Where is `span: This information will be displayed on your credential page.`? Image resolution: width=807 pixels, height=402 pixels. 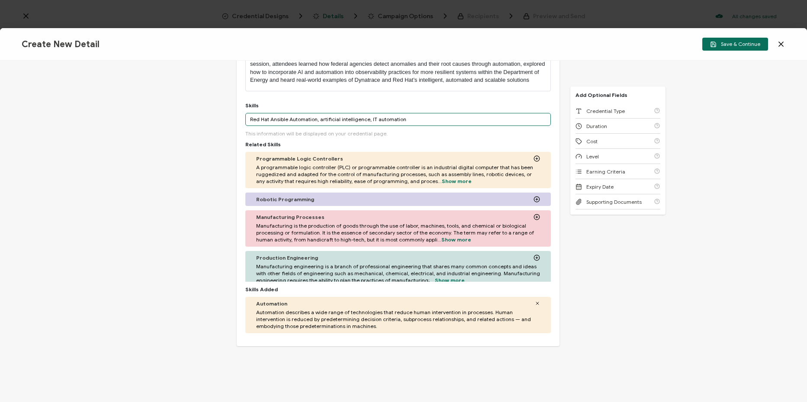
span: This information will be displayed on your credential page. is located at coordinates (316, 133).